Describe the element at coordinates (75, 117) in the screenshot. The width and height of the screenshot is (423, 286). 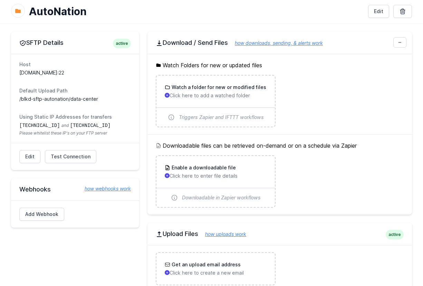
I see `dt: Using Static IP Addresses for transfers` at that location.